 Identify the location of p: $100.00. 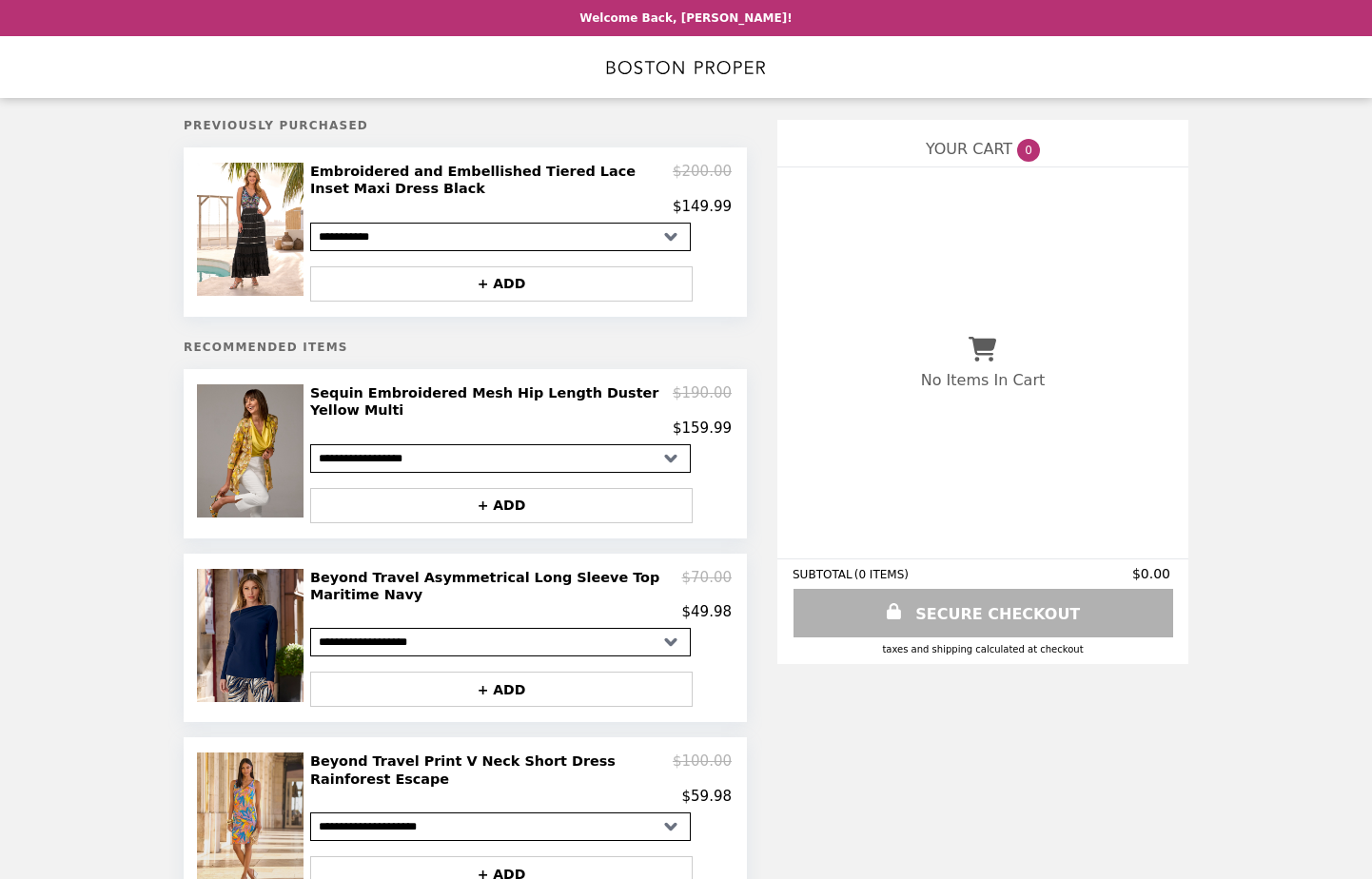
(702, 770).